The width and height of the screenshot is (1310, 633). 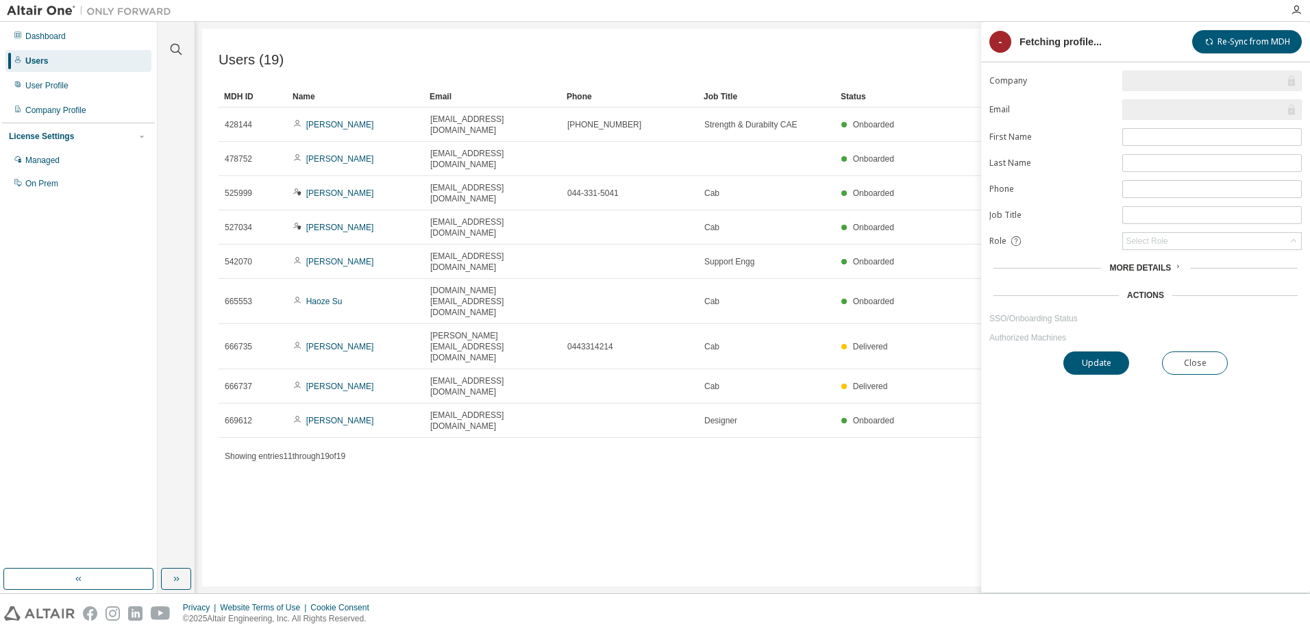 What do you see at coordinates (1247, 42) in the screenshot?
I see `button: Re-Sync from MDH` at bounding box center [1247, 42].